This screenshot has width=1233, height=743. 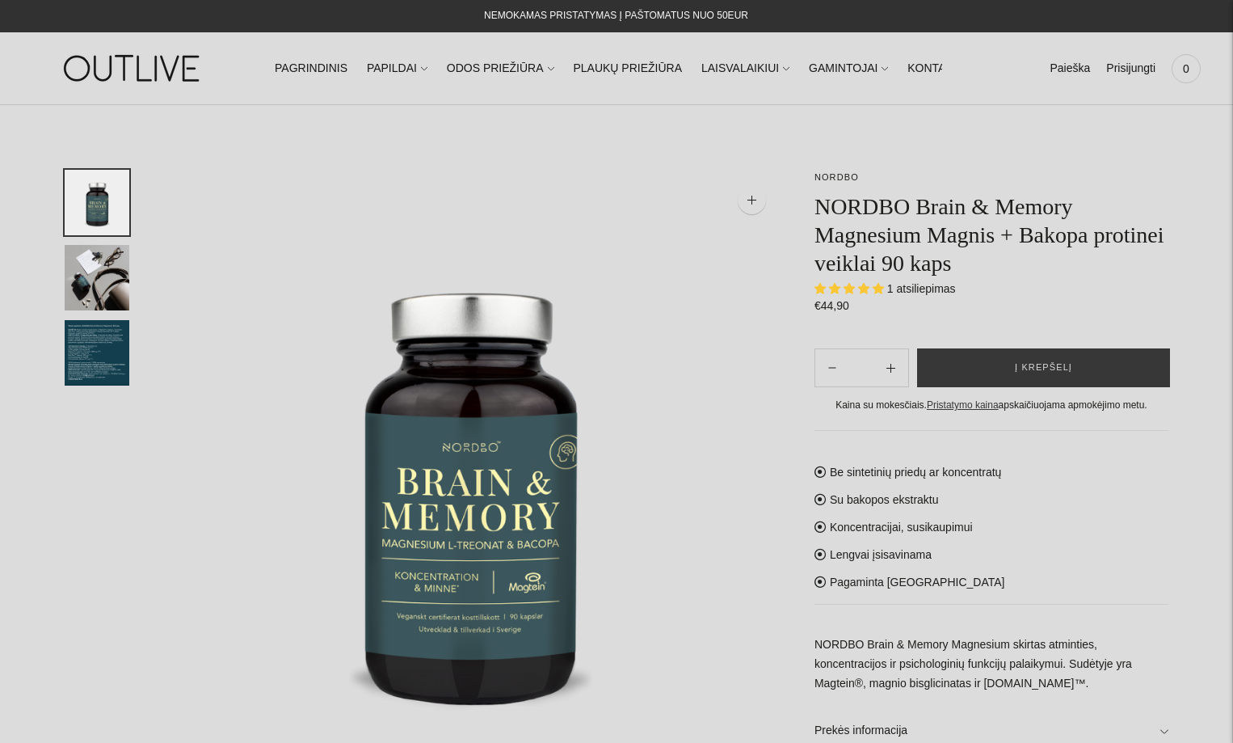 What do you see at coordinates (851, 289) in the screenshot?
I see `span: 5.00 stars` at bounding box center [851, 289].